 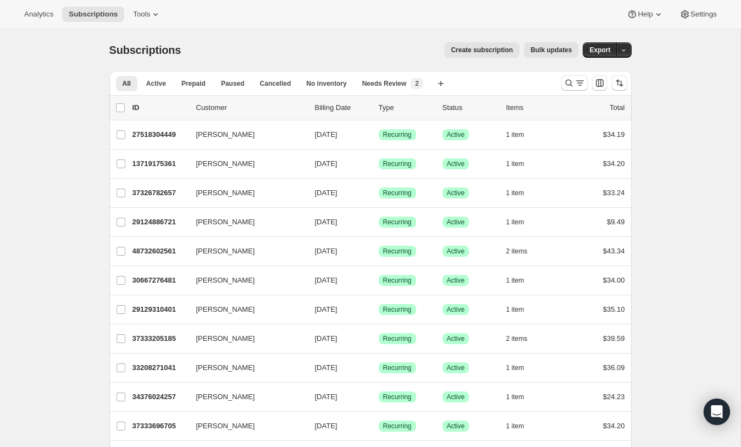 What do you see at coordinates (379, 108) in the screenshot?
I see `div: IDCustomerBilling DateTypeStatusItemsTotal` at bounding box center [379, 108].